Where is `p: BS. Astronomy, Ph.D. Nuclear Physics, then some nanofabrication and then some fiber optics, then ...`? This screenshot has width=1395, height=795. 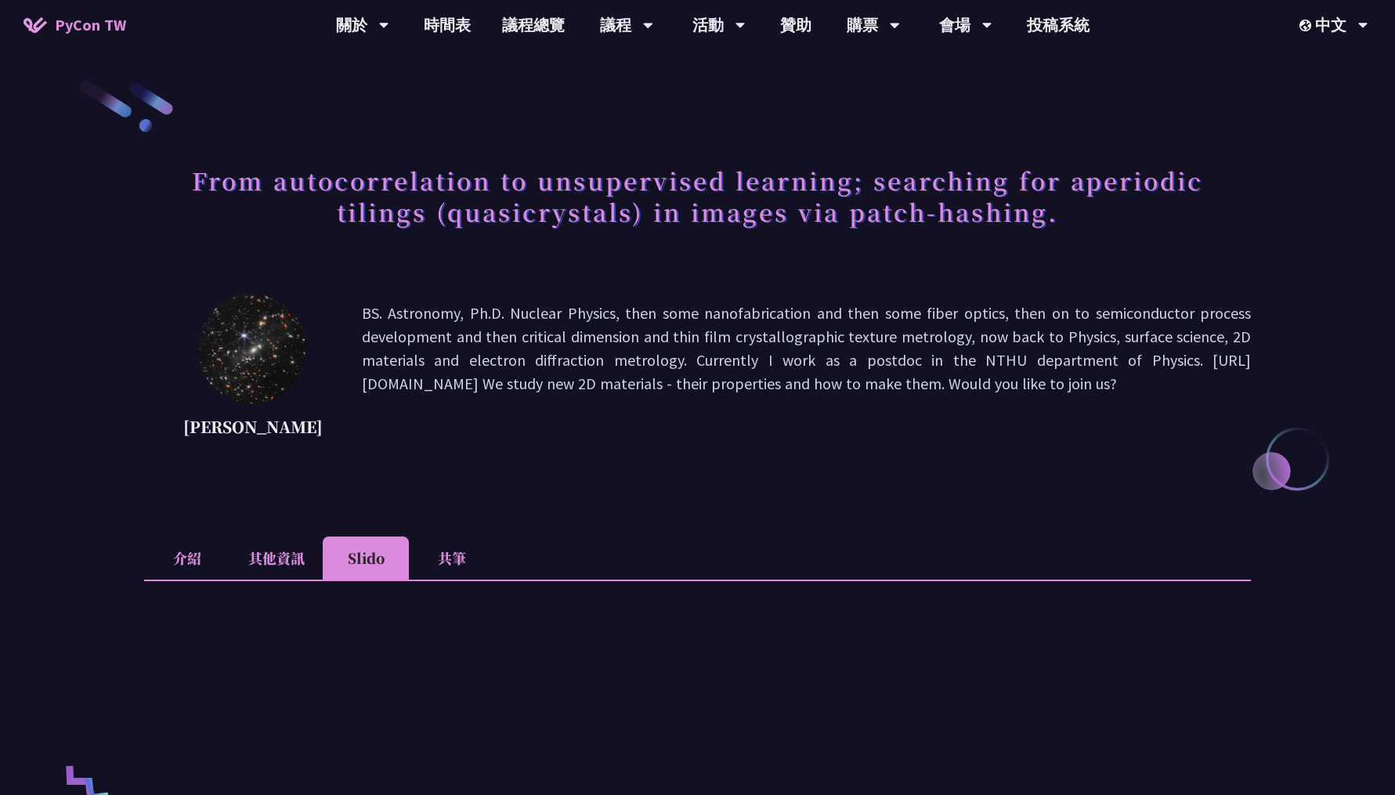
p: BS. Astronomy, Ph.D. Nuclear Physics, then some nanofabrication and then some fiber optics, then ... is located at coordinates (806, 372).